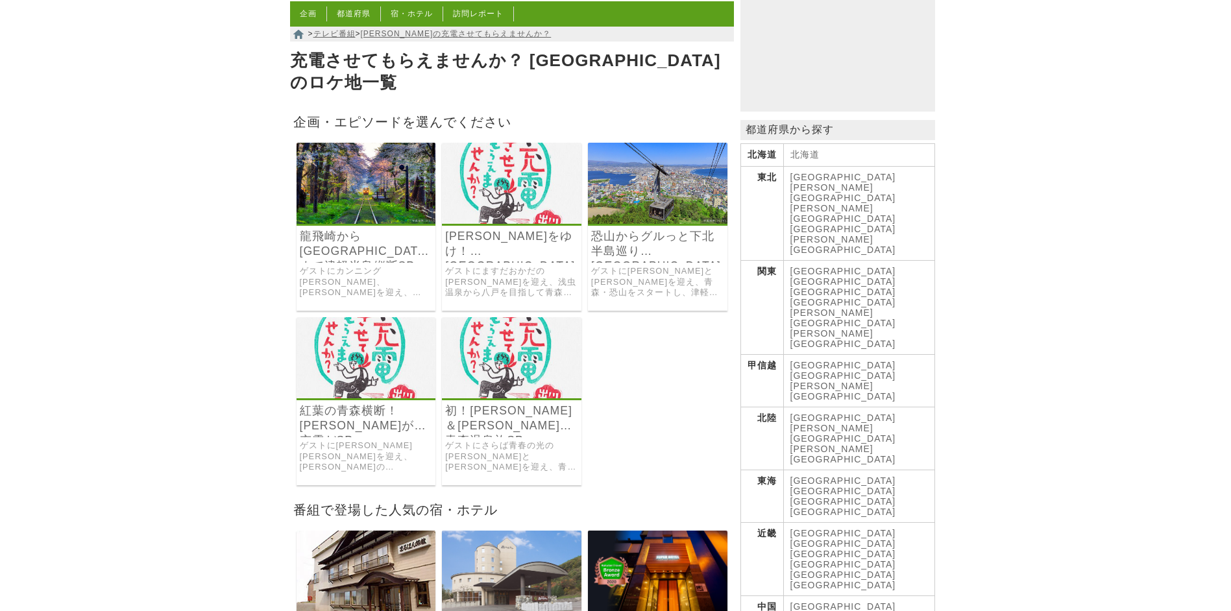 This screenshot has width=1231, height=611. I want to click on img: 出川哲朗の充電させてもらえませんか？ 行くぞ！青森温泉街道110キロ！”ランプの宿”青荷温泉から日本海へ！ゴールは黄金崎”不老ふ死温泉”ですがさらば森田＆具志堅が大暴走！ヤバいよヤバいよSP, so click(511, 357).